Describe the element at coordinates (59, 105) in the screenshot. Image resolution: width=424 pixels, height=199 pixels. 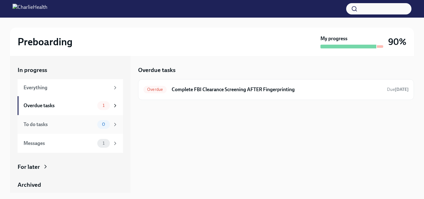
I see `div: Overdue tasks` at that location.